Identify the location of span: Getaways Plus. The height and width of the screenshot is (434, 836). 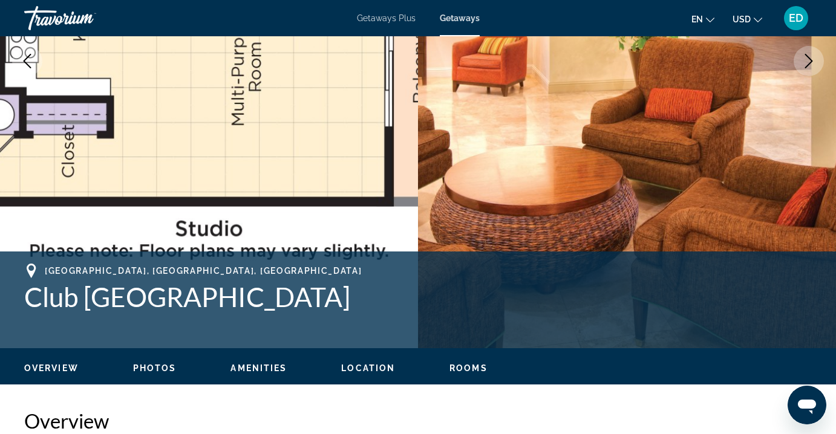
(386, 18).